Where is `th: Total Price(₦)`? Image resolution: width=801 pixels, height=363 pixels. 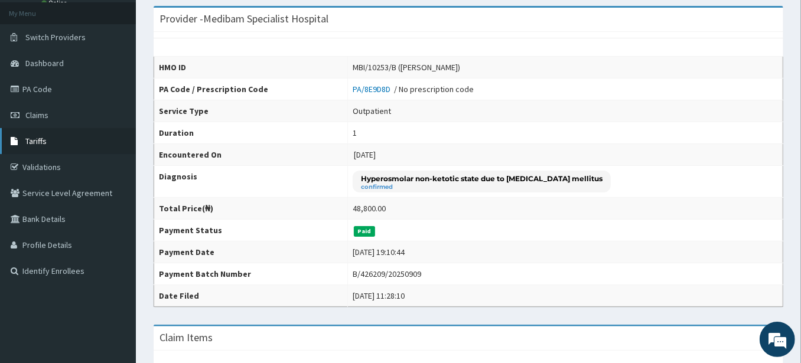 th: Total Price(₦) is located at coordinates (251, 209).